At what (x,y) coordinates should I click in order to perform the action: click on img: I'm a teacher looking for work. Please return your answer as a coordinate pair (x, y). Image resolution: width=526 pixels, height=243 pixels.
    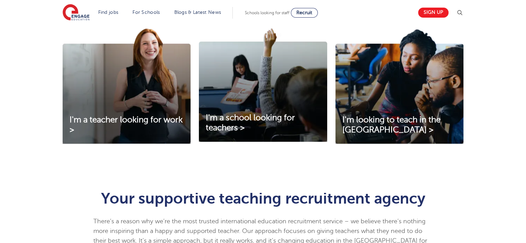
    Looking at the image, I should click on (127, 86).